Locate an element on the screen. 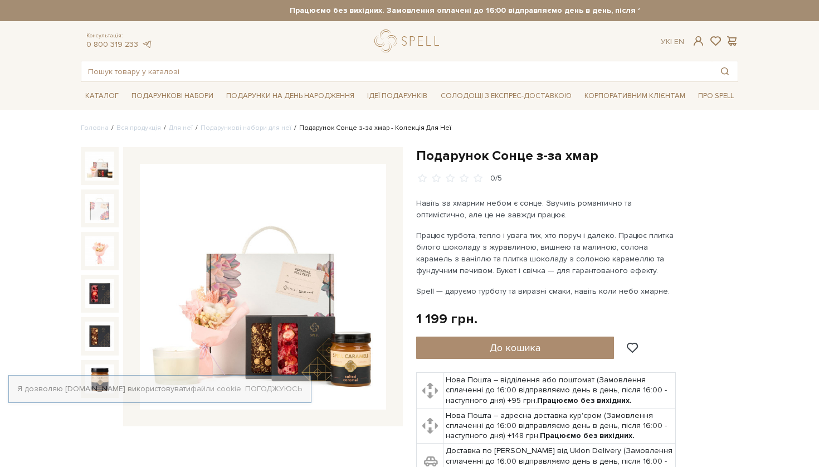 The width and height of the screenshot is (819, 467). a: Вся продукція is located at coordinates (139, 128).